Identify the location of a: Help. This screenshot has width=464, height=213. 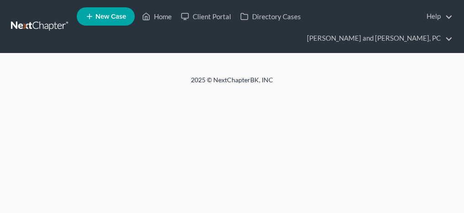
(437, 16).